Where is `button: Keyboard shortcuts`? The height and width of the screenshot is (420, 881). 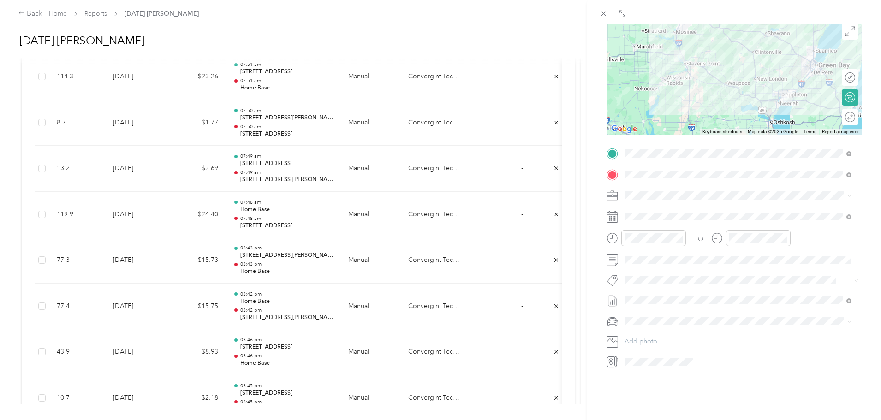
button: Keyboard shortcuts is located at coordinates (722, 132).